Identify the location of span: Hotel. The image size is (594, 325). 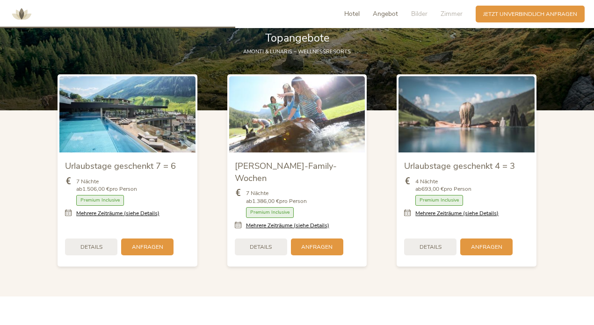
(352, 14).